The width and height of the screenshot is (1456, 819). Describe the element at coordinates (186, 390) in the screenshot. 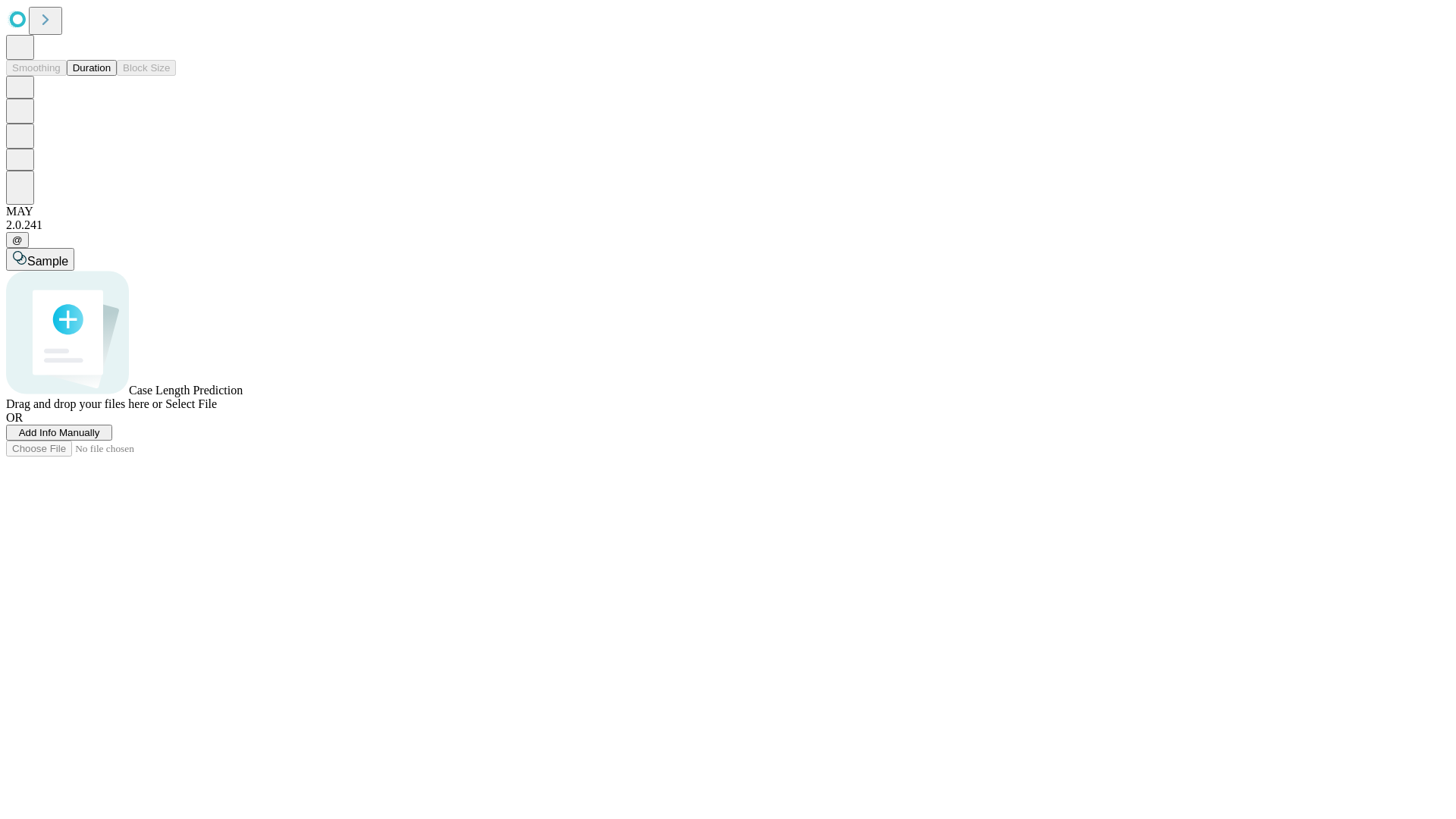

I see `span: Case Length Prediction` at that location.